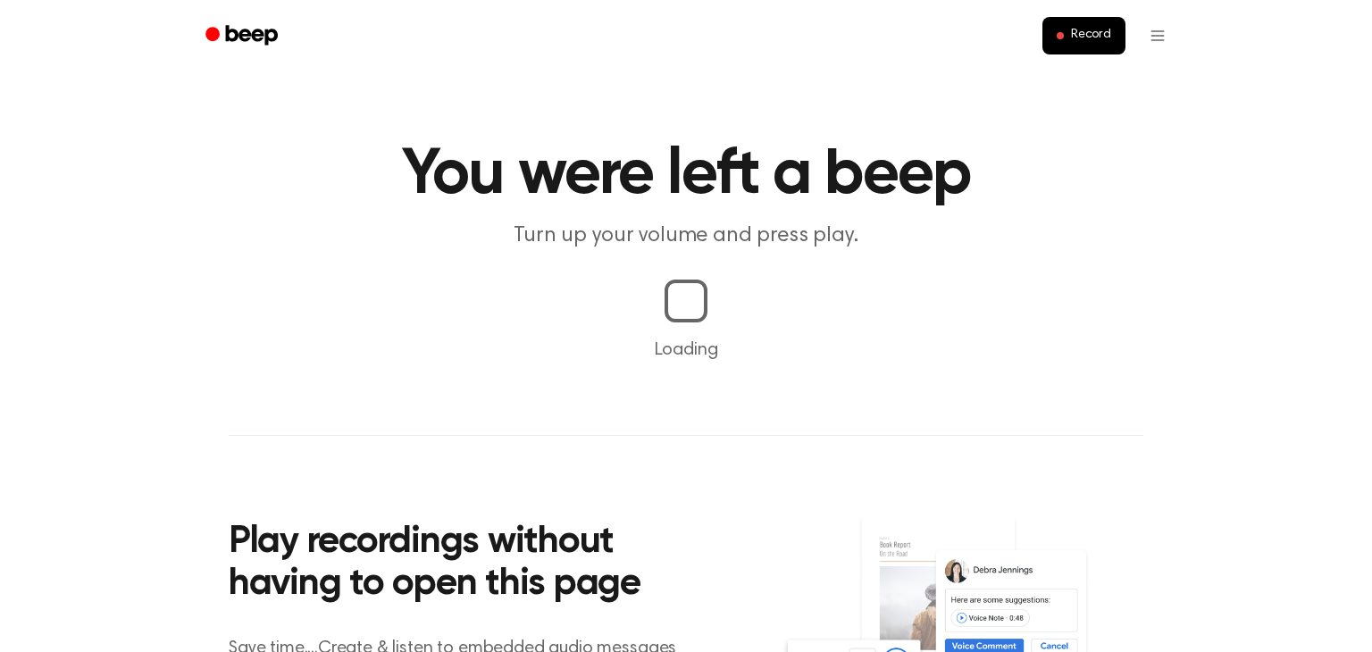 Image resolution: width=1372 pixels, height=652 pixels. Describe the element at coordinates (686, 350) in the screenshot. I see `p: Loading` at that location.